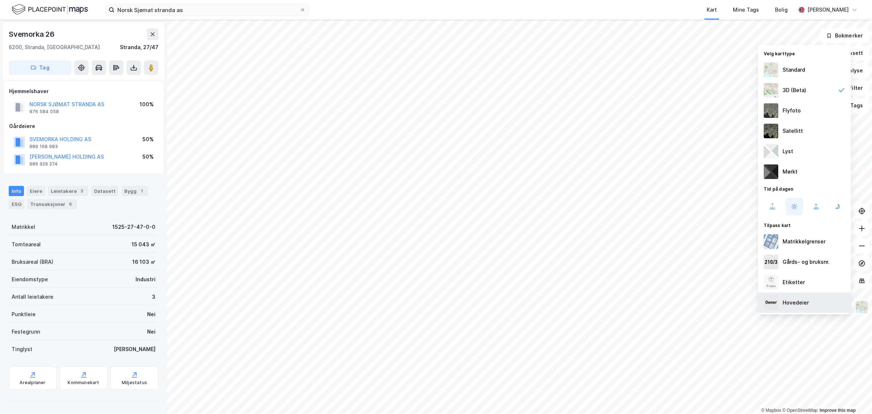 This screenshot has height=414, width=872. I want to click on div: Bygg, so click(135, 191).